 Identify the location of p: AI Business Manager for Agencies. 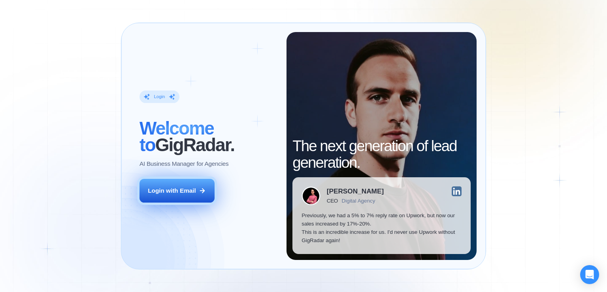
(184, 163).